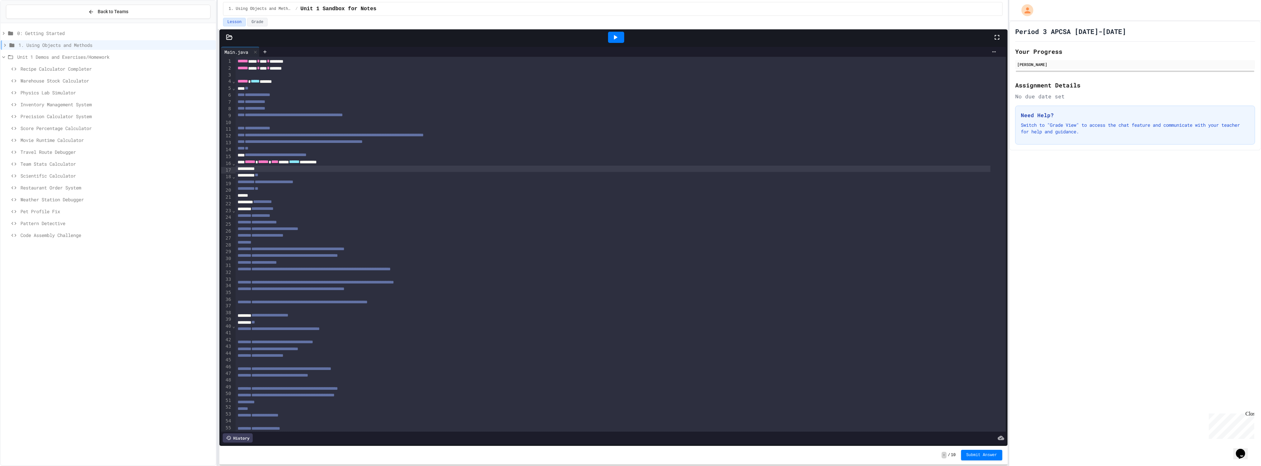 The height and width of the screenshot is (466, 1261). What do you see at coordinates (226, 273) in the screenshot?
I see `div: 32` at bounding box center [226, 273].